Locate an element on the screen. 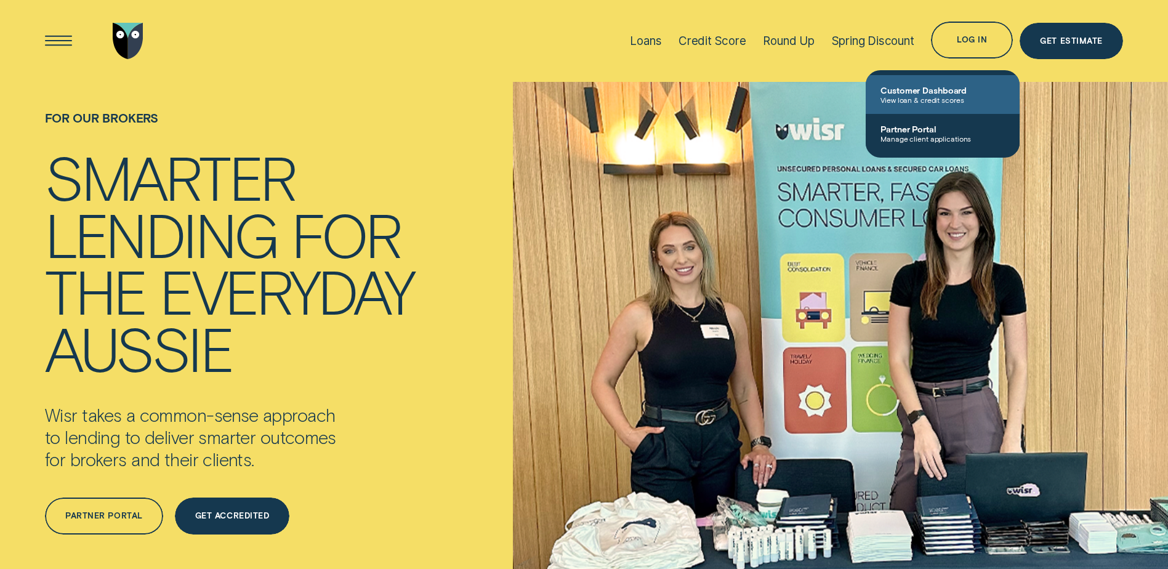 Image resolution: width=1168 pixels, height=569 pixels. h4: Smarter lending for the everyday Aussie is located at coordinates (229, 262).